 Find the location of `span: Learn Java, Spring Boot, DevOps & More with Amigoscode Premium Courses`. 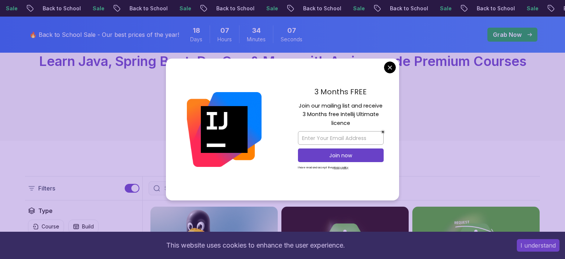

span: Learn Java, Spring Boot, DevOps & More with Amigoscode Premium Courses is located at coordinates (283, 61).